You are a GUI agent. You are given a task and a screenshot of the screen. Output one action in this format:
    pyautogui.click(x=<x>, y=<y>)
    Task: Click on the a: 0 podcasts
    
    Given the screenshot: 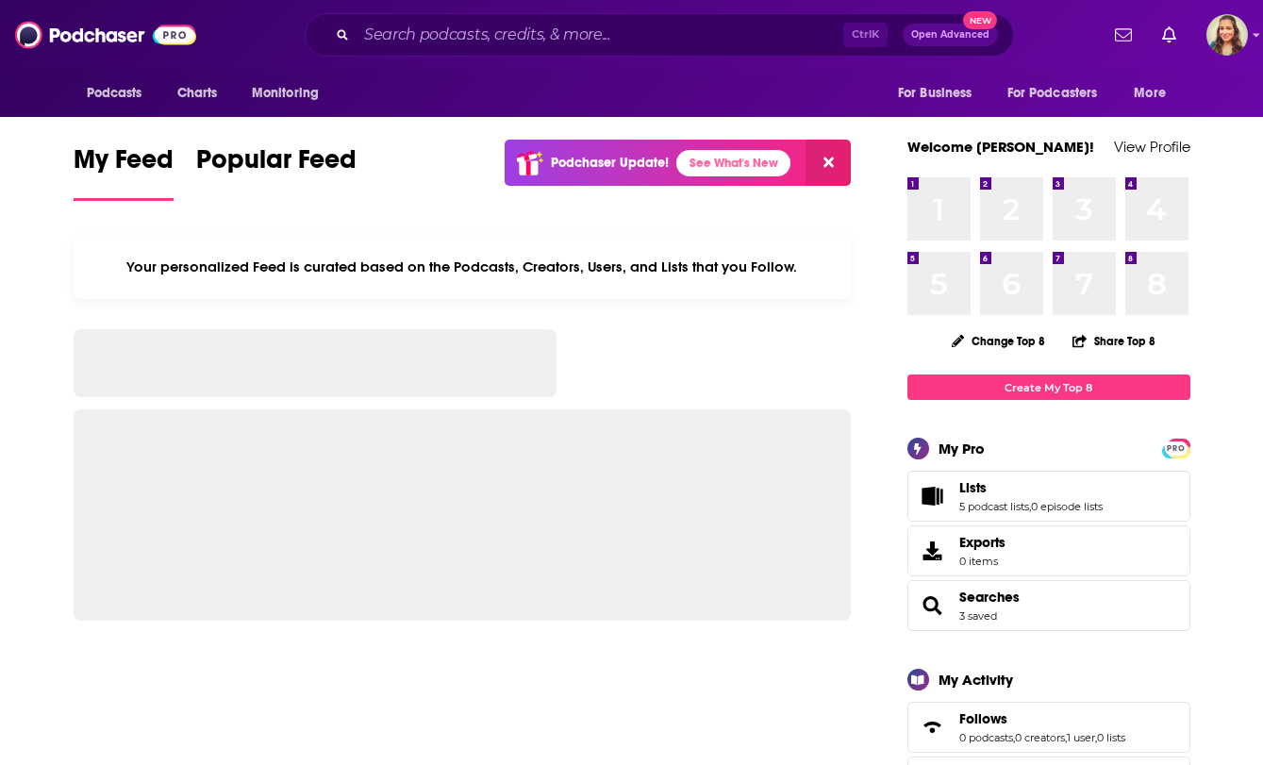 What is the action you would take?
    pyautogui.click(x=986, y=737)
    